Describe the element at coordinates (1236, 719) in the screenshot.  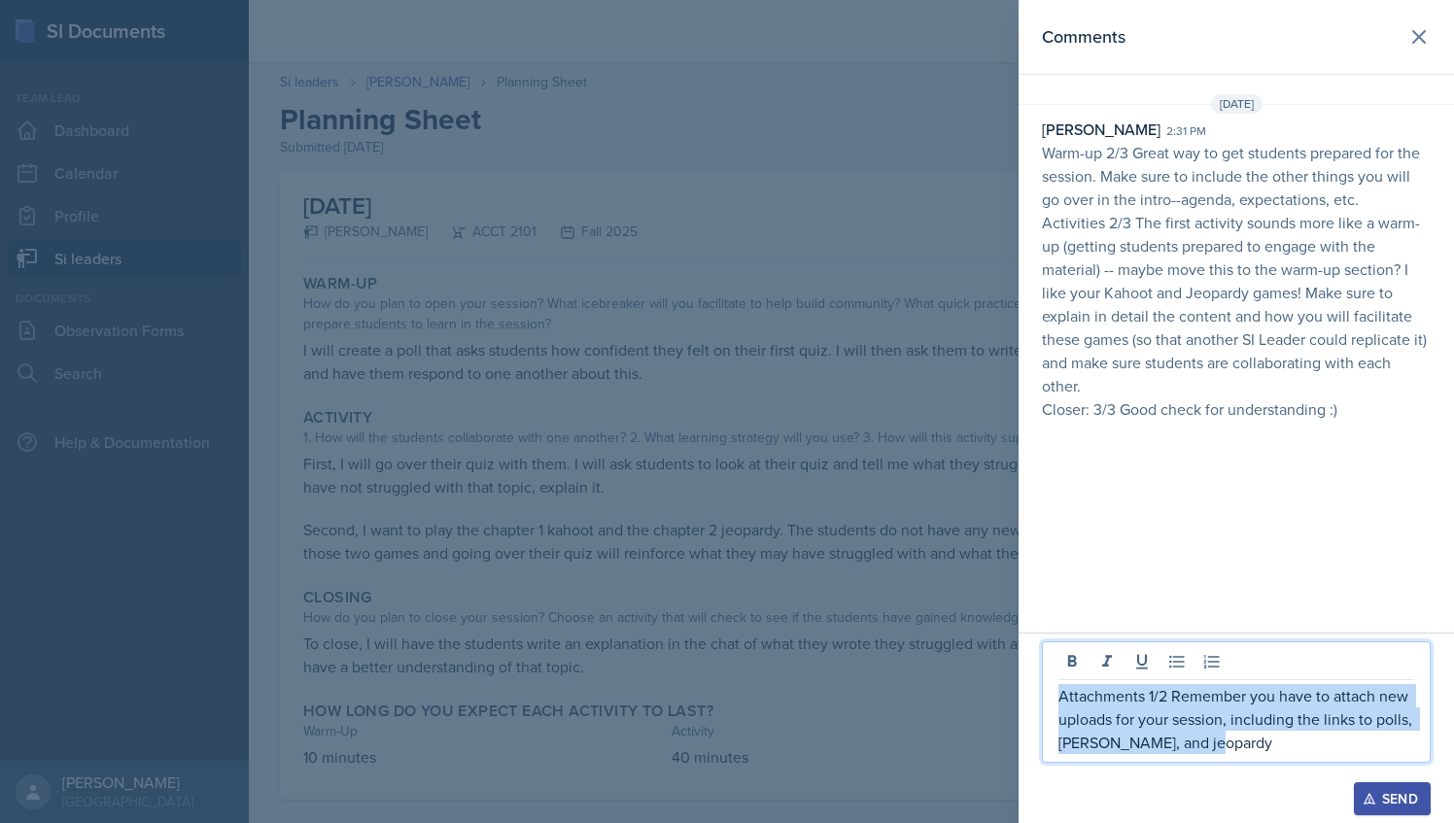
I see `p: Attachments 1/2 Remember you have to attach new uploads for your session, including the links to ...` at that location.